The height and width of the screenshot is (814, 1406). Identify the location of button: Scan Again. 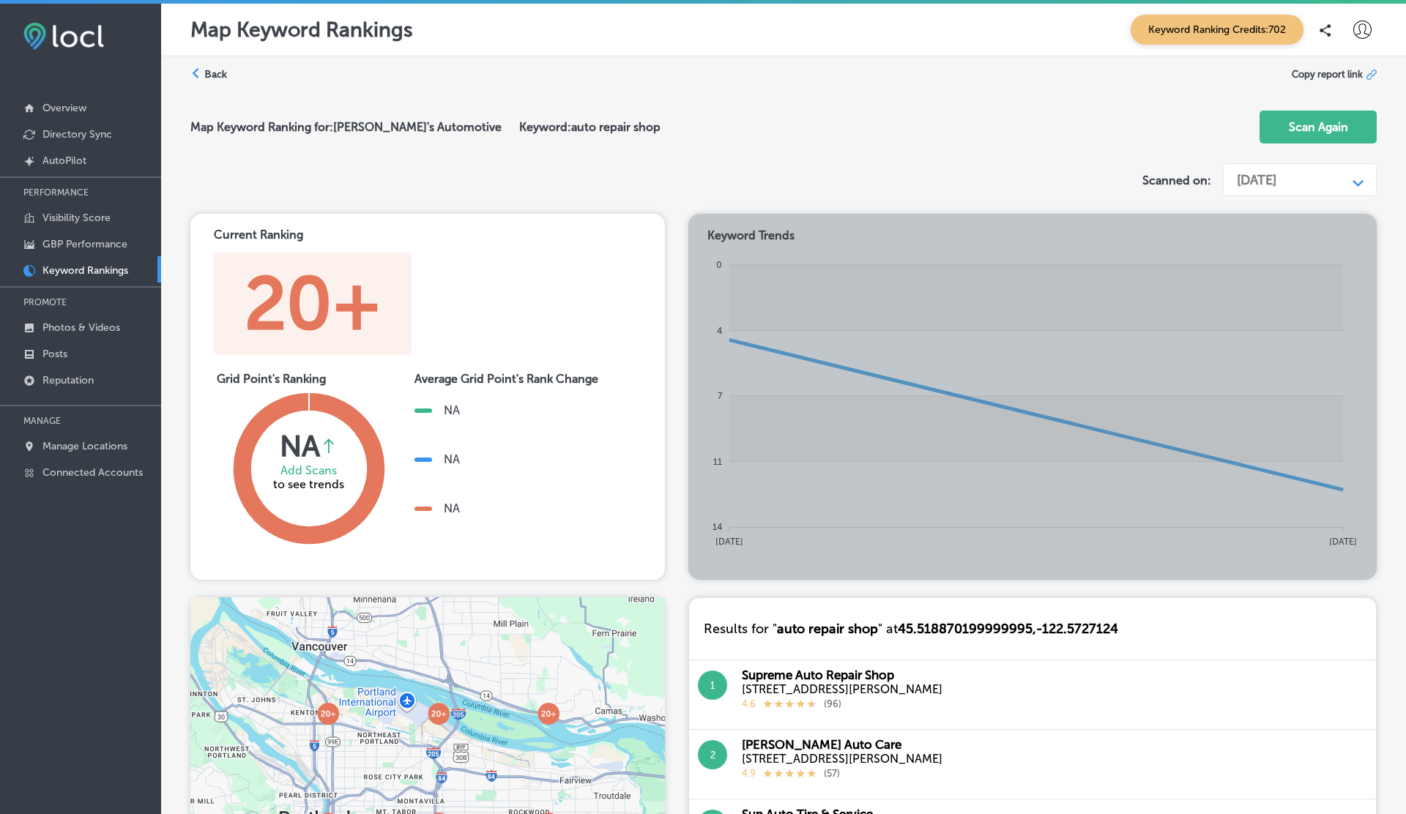
(1318, 127).